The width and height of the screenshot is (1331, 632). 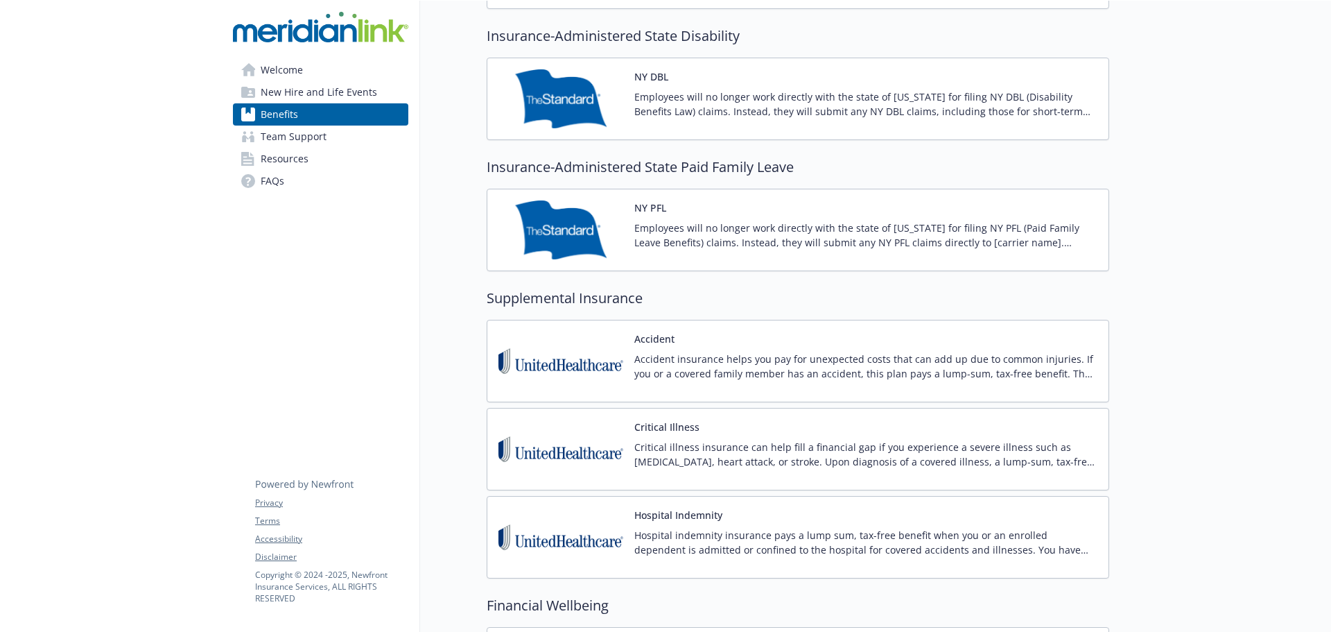 I want to click on button: NY DBL, so click(x=651, y=76).